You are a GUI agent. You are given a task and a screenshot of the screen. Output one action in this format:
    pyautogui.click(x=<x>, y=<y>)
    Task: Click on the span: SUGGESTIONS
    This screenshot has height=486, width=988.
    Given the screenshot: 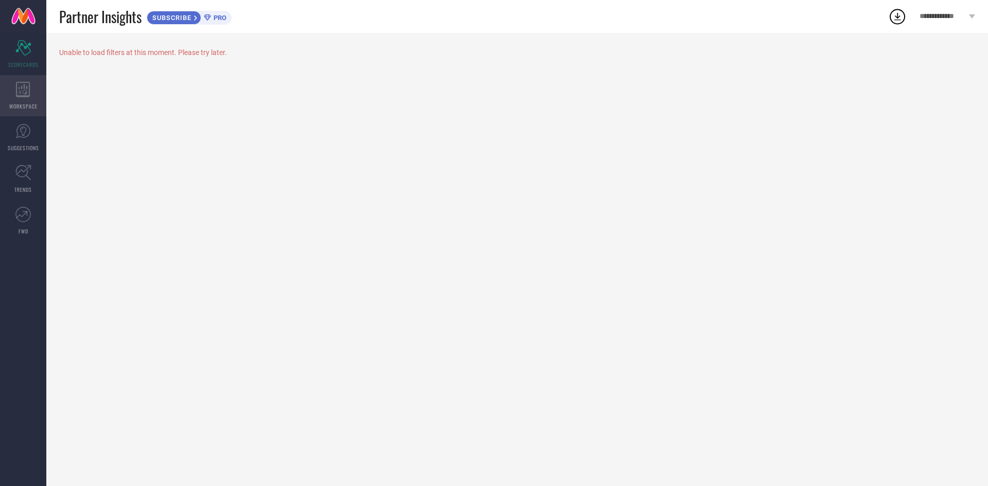 What is the action you would take?
    pyautogui.click(x=23, y=148)
    